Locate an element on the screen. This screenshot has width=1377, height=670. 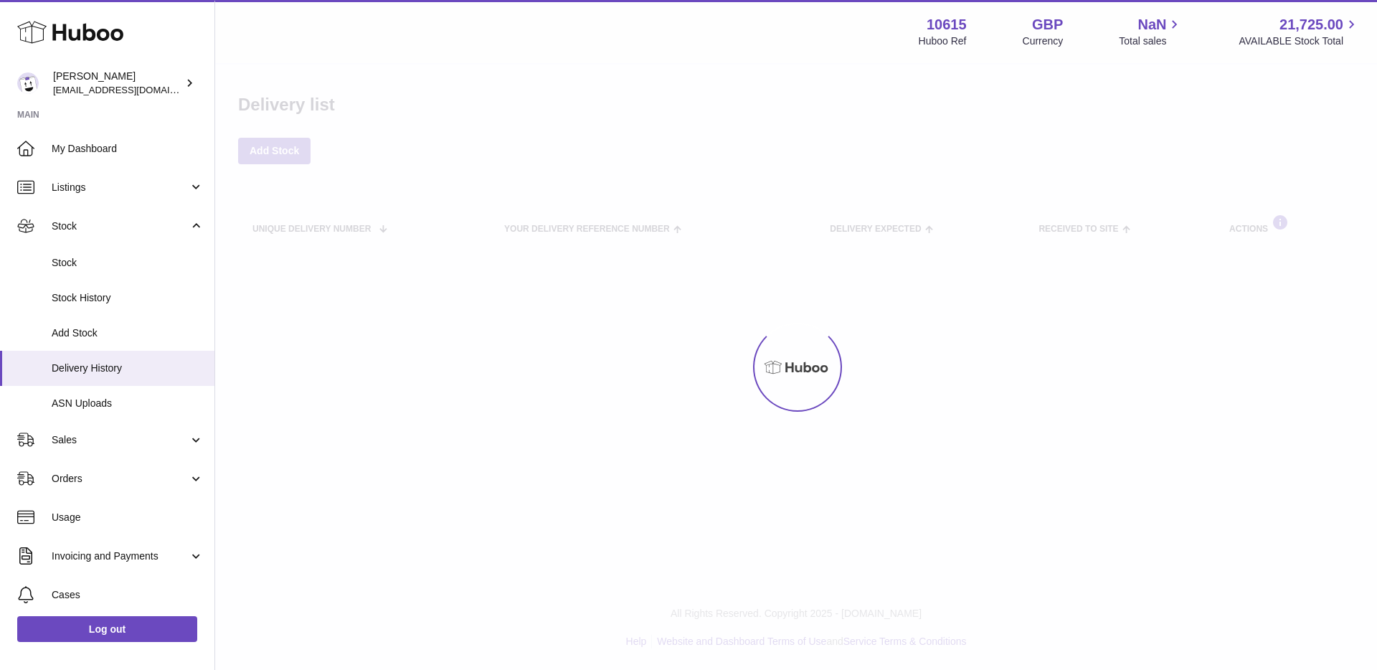
span: My Dashboard is located at coordinates (128, 148).